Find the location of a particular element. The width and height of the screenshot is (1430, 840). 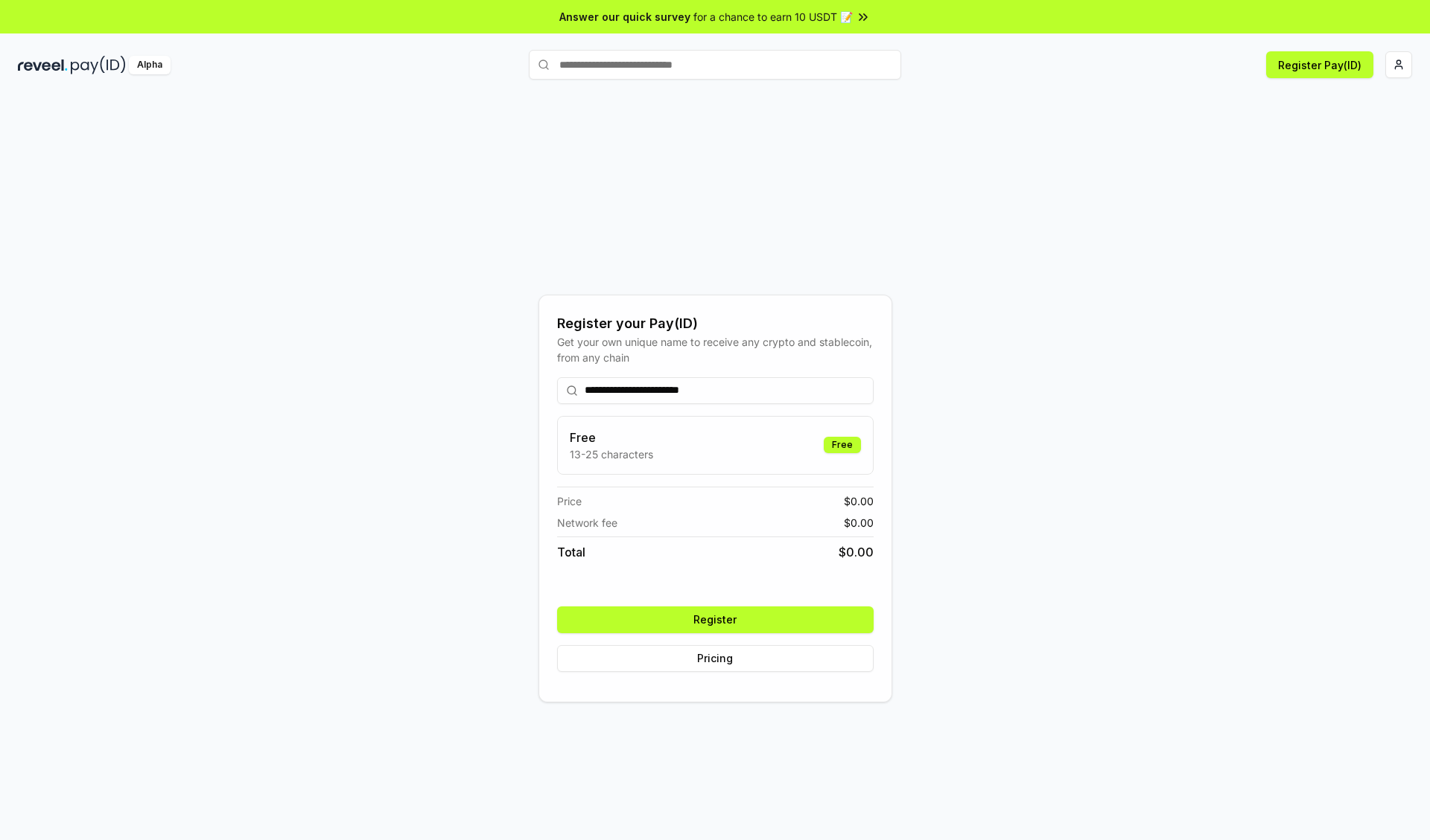

div: Get your own unique name to receive any crypto and stablecoin, from any chain is located at coordinates (715, 350).